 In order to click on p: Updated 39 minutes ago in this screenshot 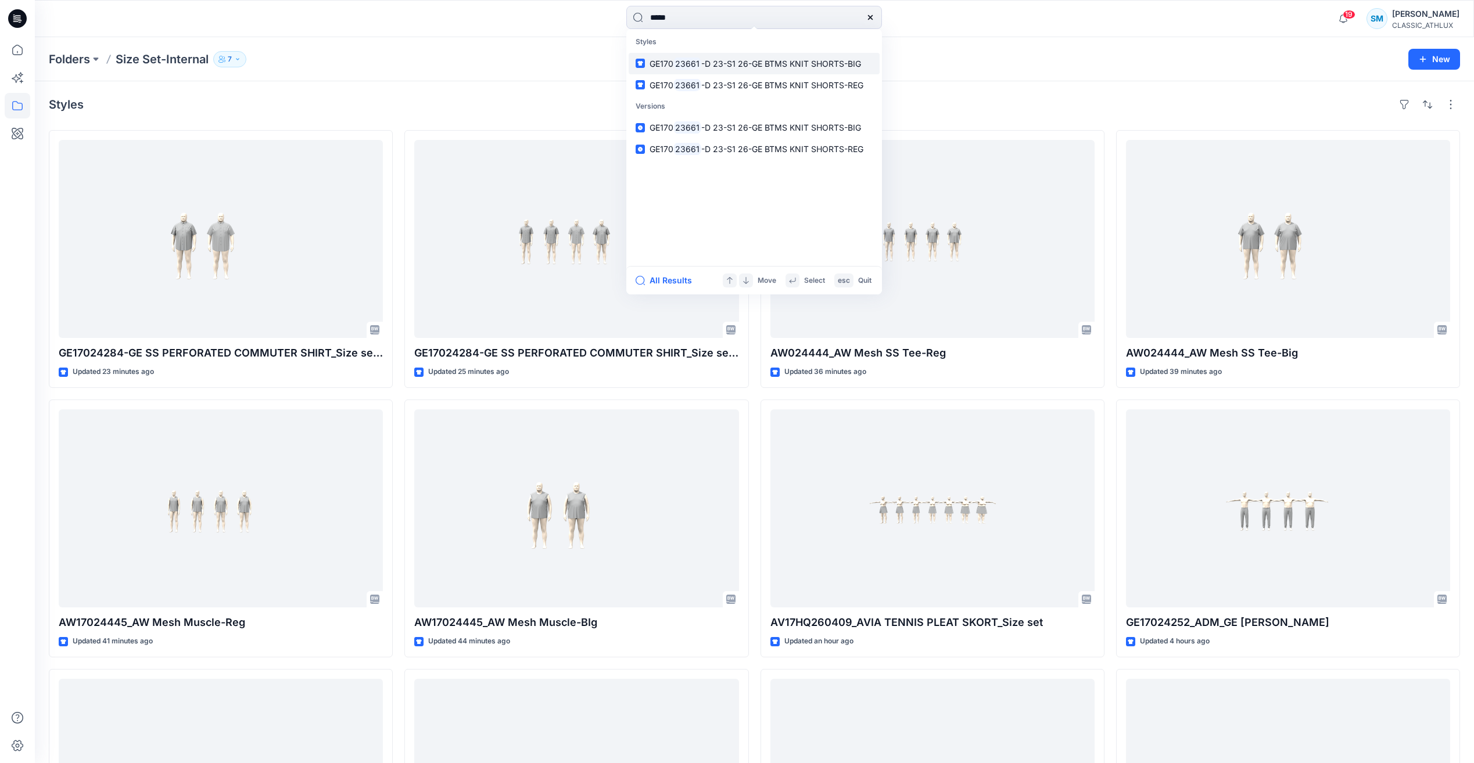, I will do `click(1180, 372)`.